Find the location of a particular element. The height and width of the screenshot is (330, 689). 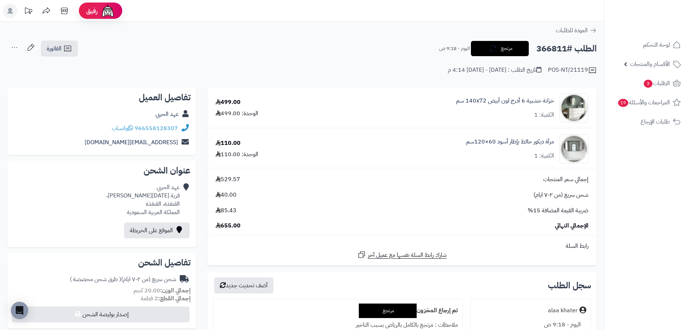

div: رابط السلة is located at coordinates (402, 246).